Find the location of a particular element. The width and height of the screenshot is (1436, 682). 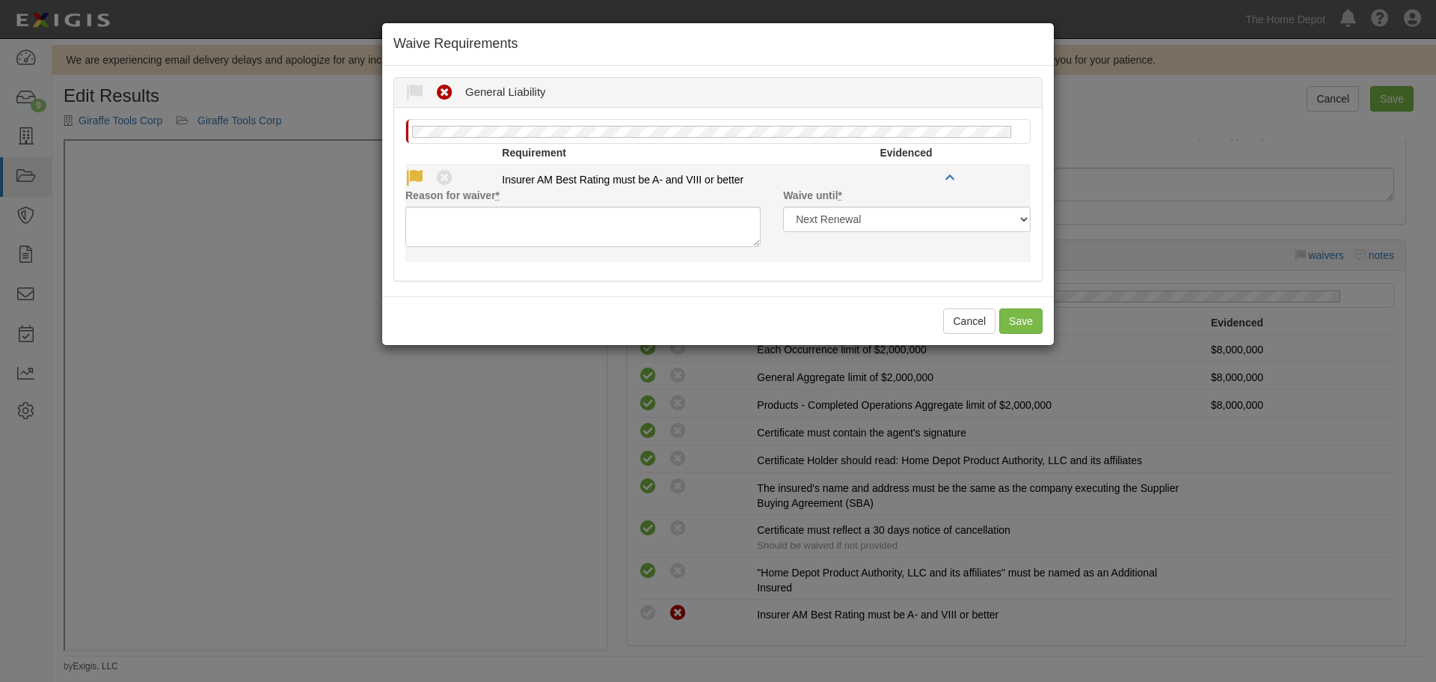

label: Waive until is located at coordinates (812, 195).